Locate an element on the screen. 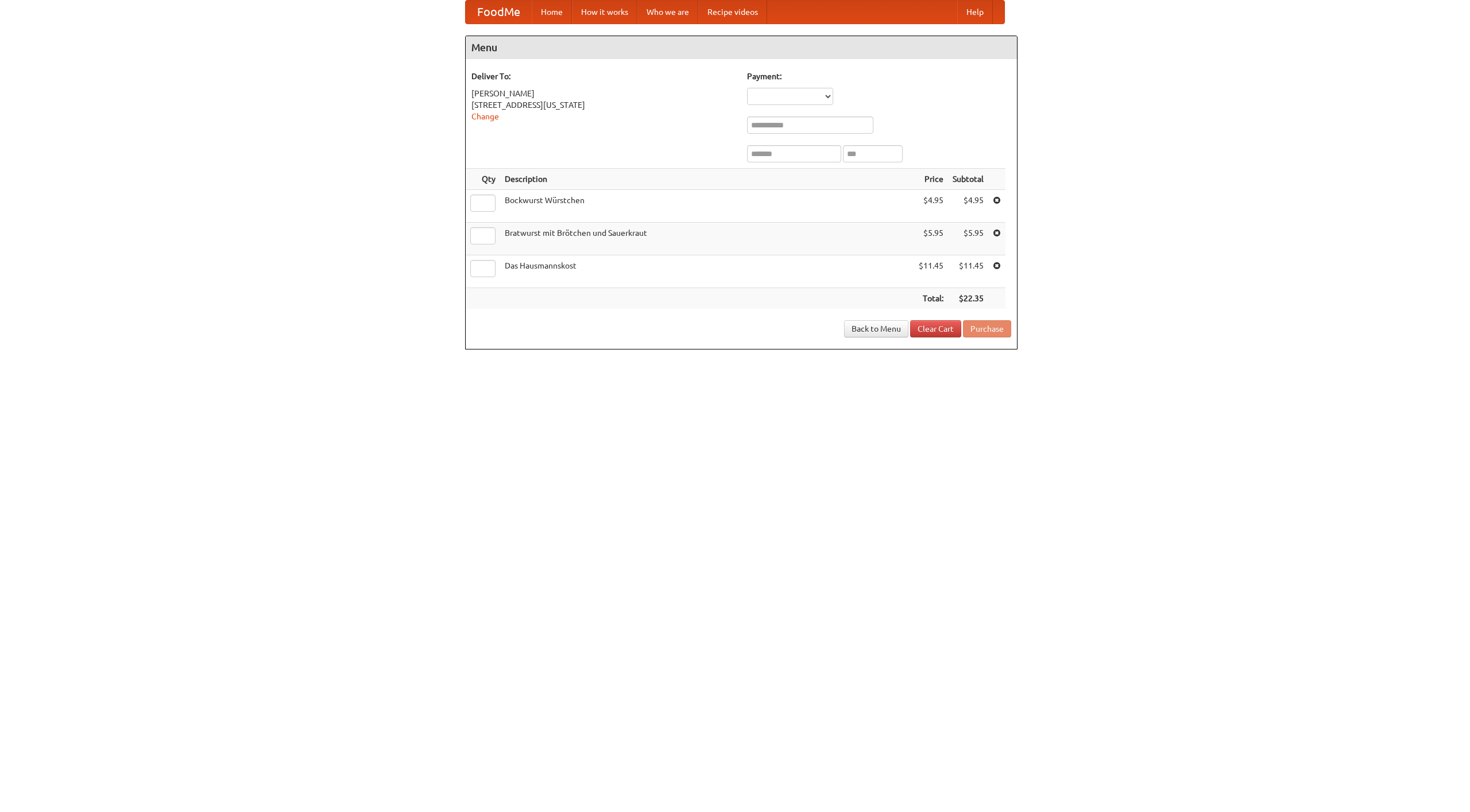  a: Change is located at coordinates (485, 116).